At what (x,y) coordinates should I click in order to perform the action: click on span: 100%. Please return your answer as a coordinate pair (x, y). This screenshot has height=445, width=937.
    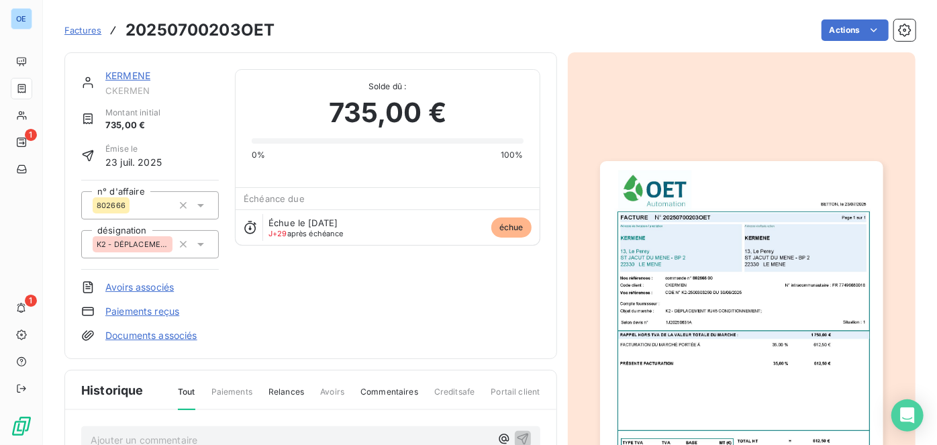
    Looking at the image, I should click on (512, 155).